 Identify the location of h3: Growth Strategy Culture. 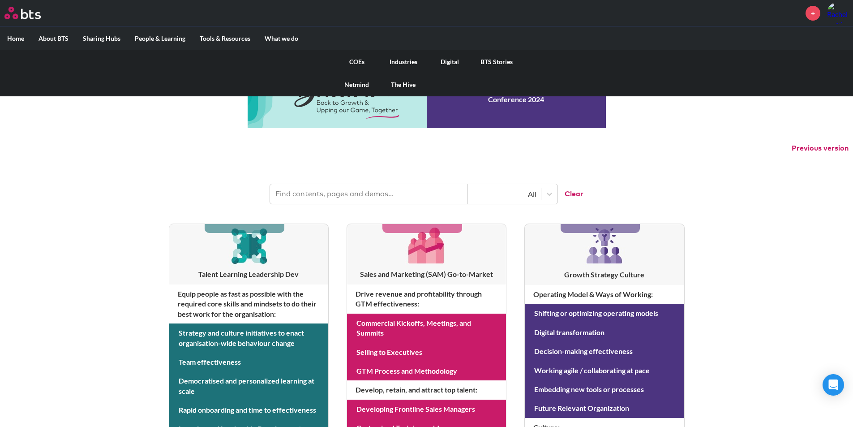
(604, 275).